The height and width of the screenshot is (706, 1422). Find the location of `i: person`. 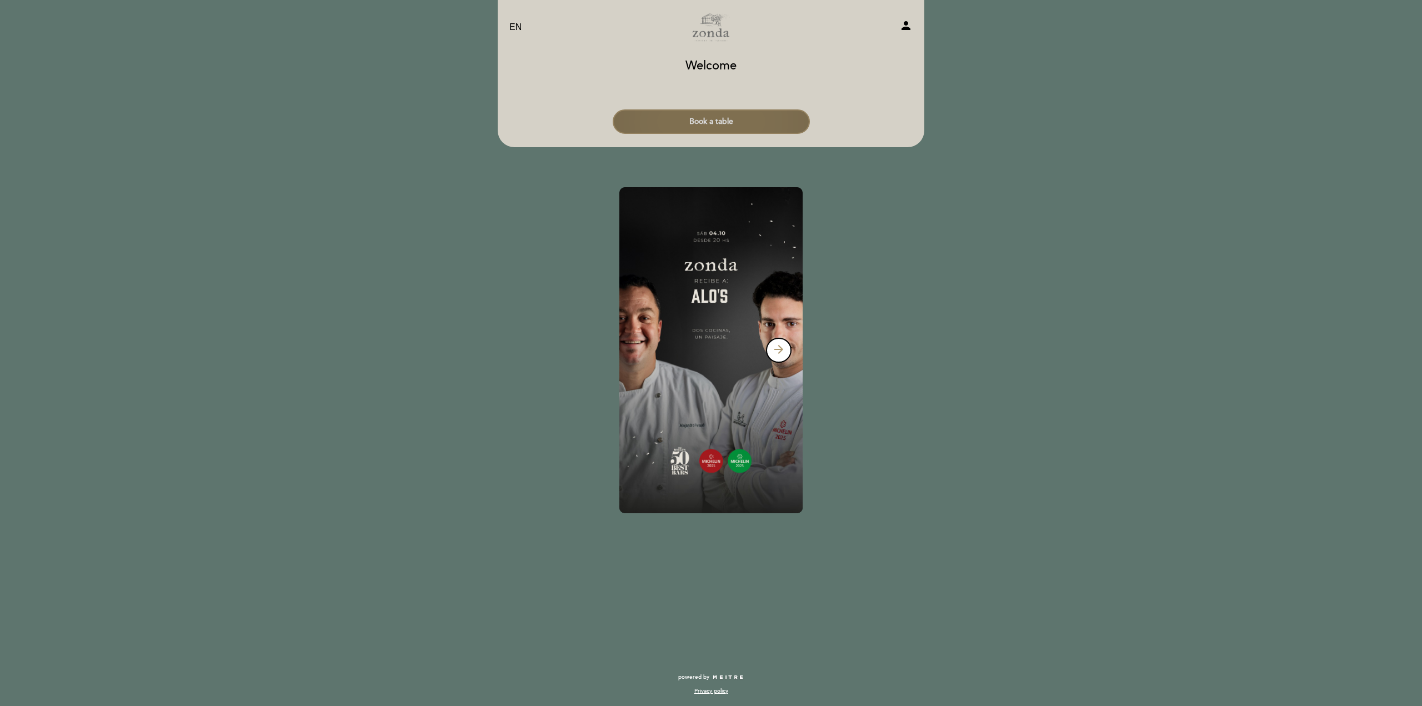

i: person is located at coordinates (906, 26).